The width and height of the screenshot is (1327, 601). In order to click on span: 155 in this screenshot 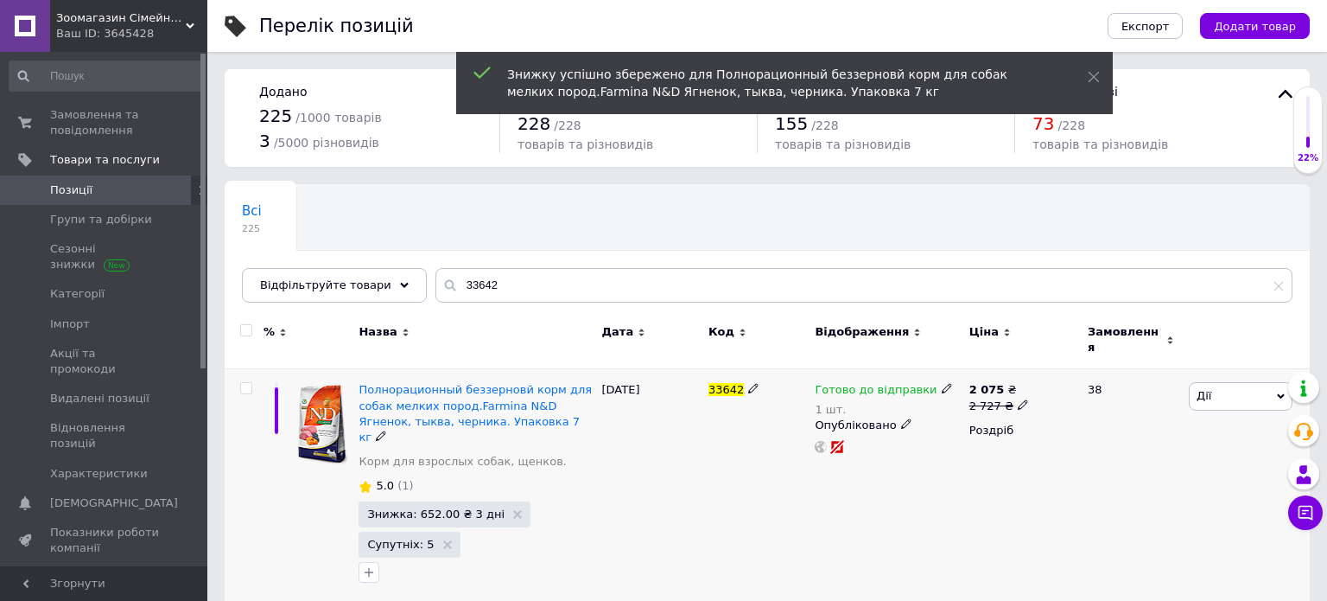, I will do `click(791, 124)`.